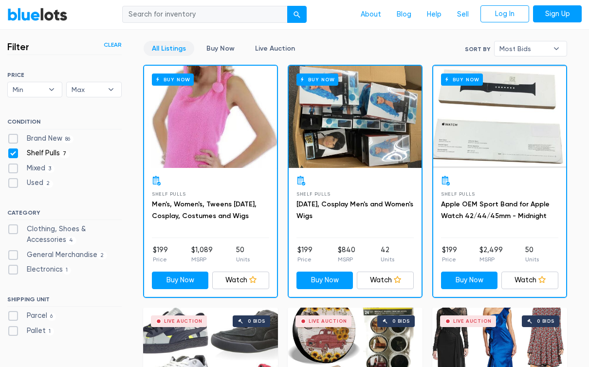 This screenshot has height=367, width=589. I want to click on label: Sort By, so click(477, 49).